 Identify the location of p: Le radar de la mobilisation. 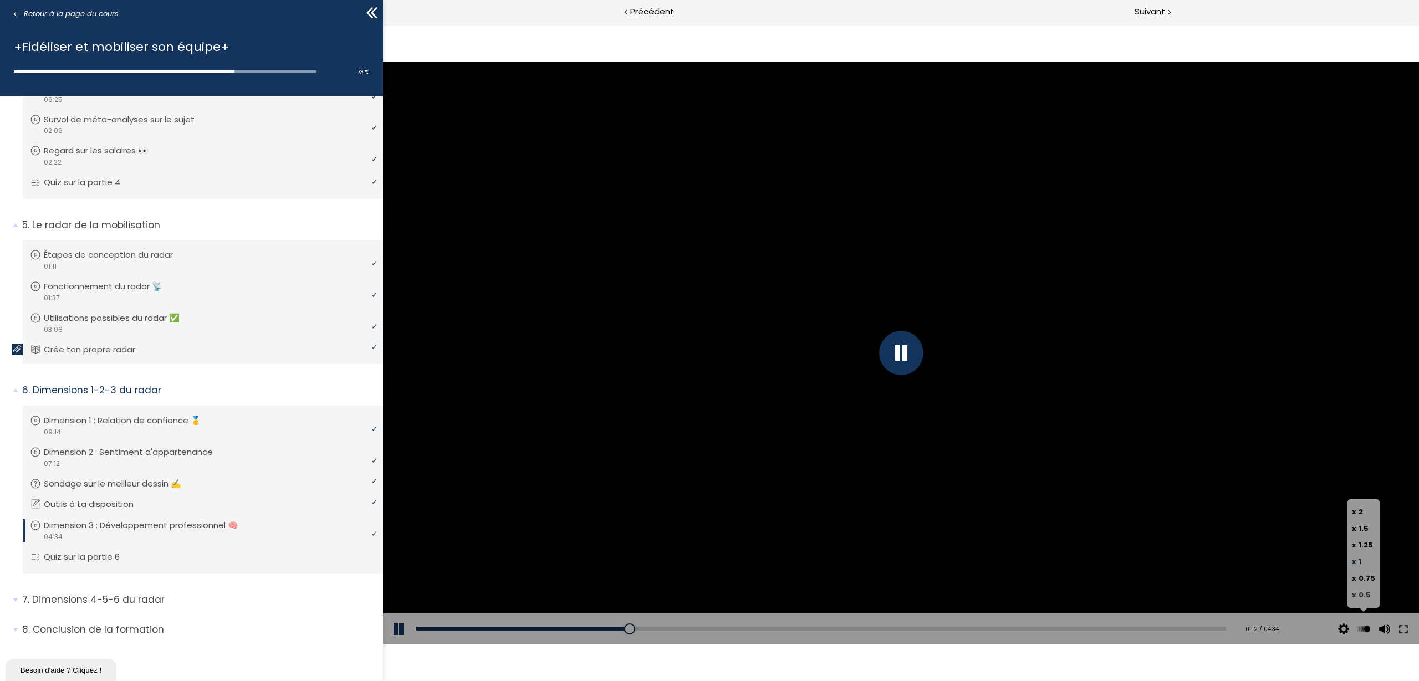
(198, 225).